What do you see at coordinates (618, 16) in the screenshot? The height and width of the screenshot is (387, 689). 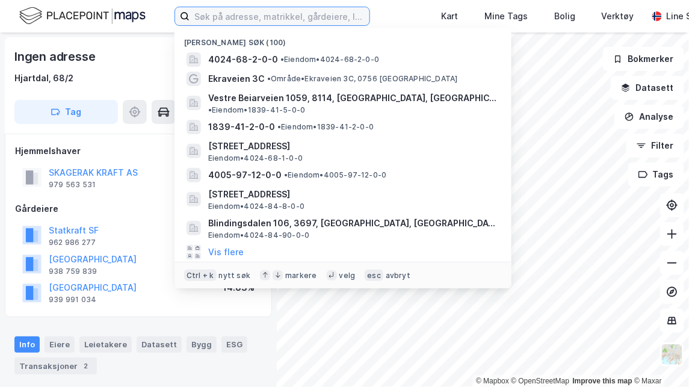 I see `div: Verktøy` at bounding box center [618, 16].